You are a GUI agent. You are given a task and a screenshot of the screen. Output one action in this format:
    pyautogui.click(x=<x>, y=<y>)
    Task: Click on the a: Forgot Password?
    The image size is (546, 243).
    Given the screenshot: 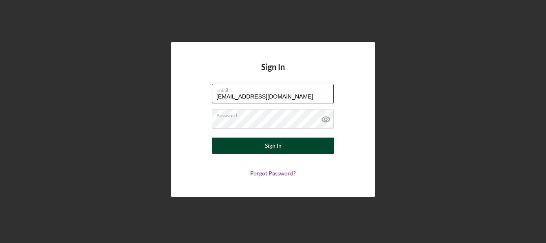 What is the action you would take?
    pyautogui.click(x=273, y=173)
    